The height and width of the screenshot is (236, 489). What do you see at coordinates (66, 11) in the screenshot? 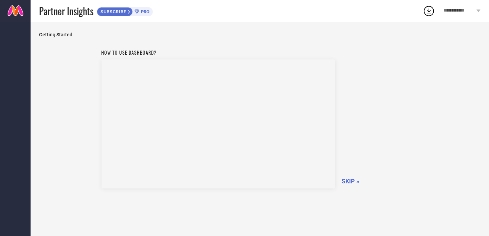
I see `span: Partner Insights` at bounding box center [66, 11].